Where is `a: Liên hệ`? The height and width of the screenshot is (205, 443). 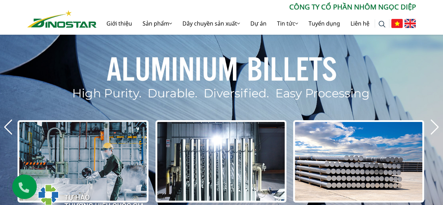 a: Liên hệ is located at coordinates (360, 23).